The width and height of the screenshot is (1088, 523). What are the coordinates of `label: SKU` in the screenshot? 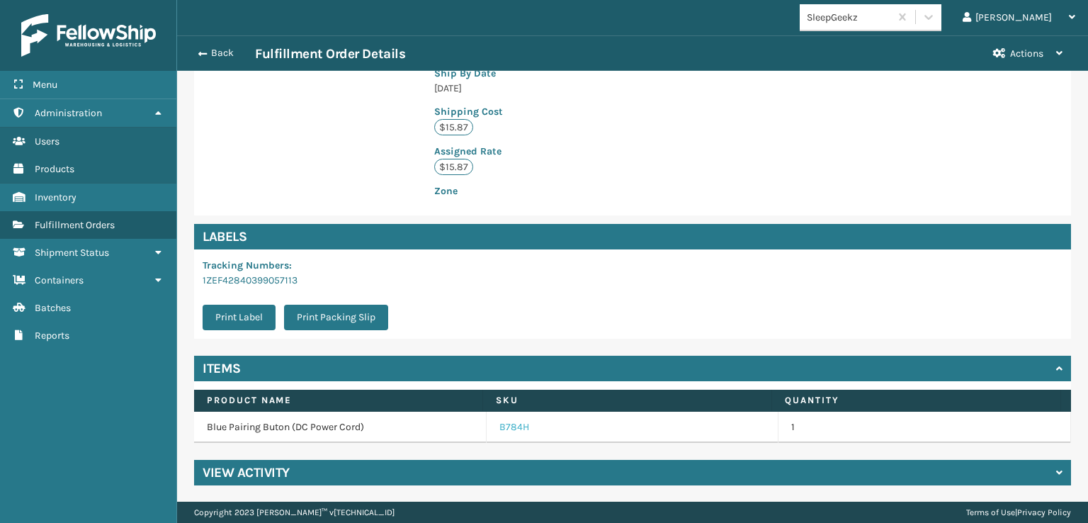 It's located at (627, 400).